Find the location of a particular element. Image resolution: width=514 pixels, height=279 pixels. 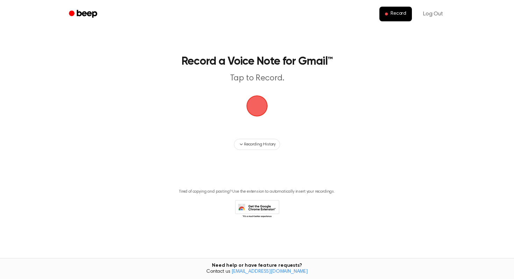

span: Record is located at coordinates (398, 14).